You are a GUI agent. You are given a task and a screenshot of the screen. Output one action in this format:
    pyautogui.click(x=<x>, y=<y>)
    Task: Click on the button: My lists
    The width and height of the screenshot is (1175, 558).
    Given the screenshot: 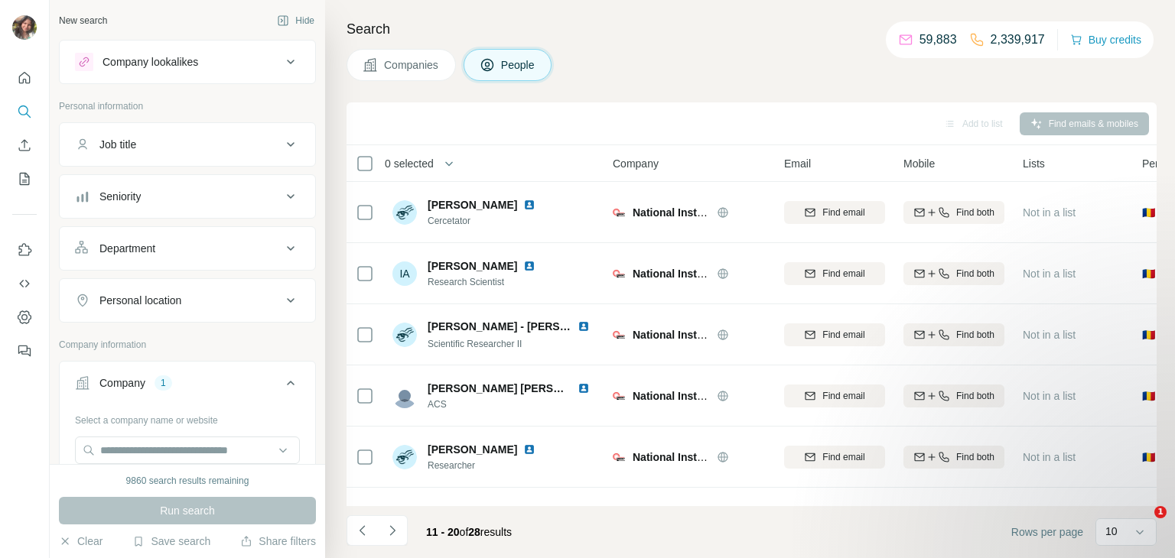 What is the action you would take?
    pyautogui.click(x=24, y=179)
    